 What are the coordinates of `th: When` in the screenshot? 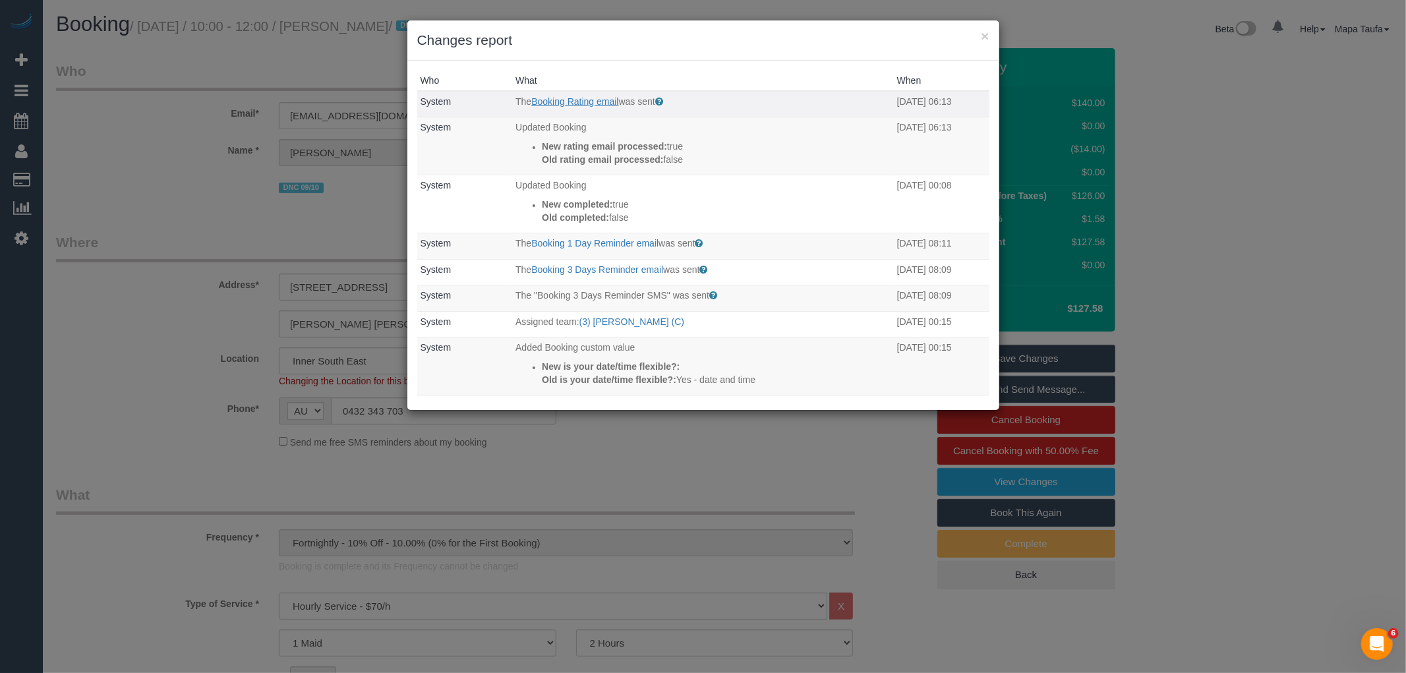 It's located at (941, 80).